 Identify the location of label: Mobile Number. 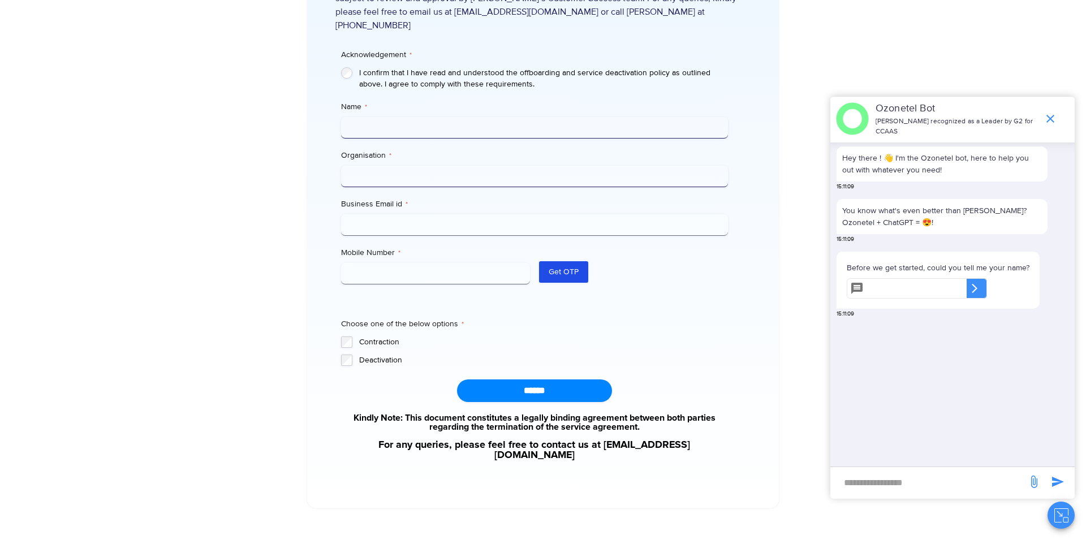
(436, 253).